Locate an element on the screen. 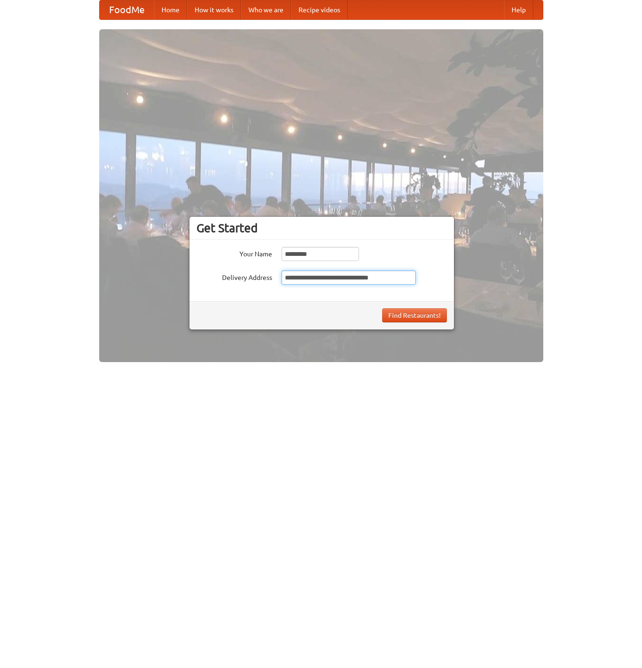 The image size is (642, 668). a: FoodMe is located at coordinates (127, 10).